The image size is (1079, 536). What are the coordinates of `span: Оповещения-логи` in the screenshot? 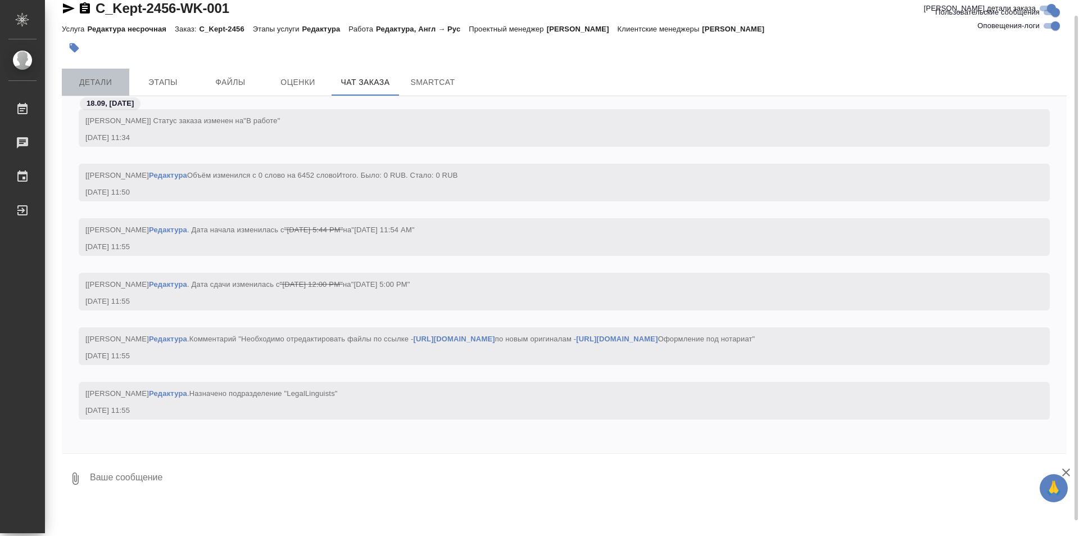 It's located at (1008, 26).